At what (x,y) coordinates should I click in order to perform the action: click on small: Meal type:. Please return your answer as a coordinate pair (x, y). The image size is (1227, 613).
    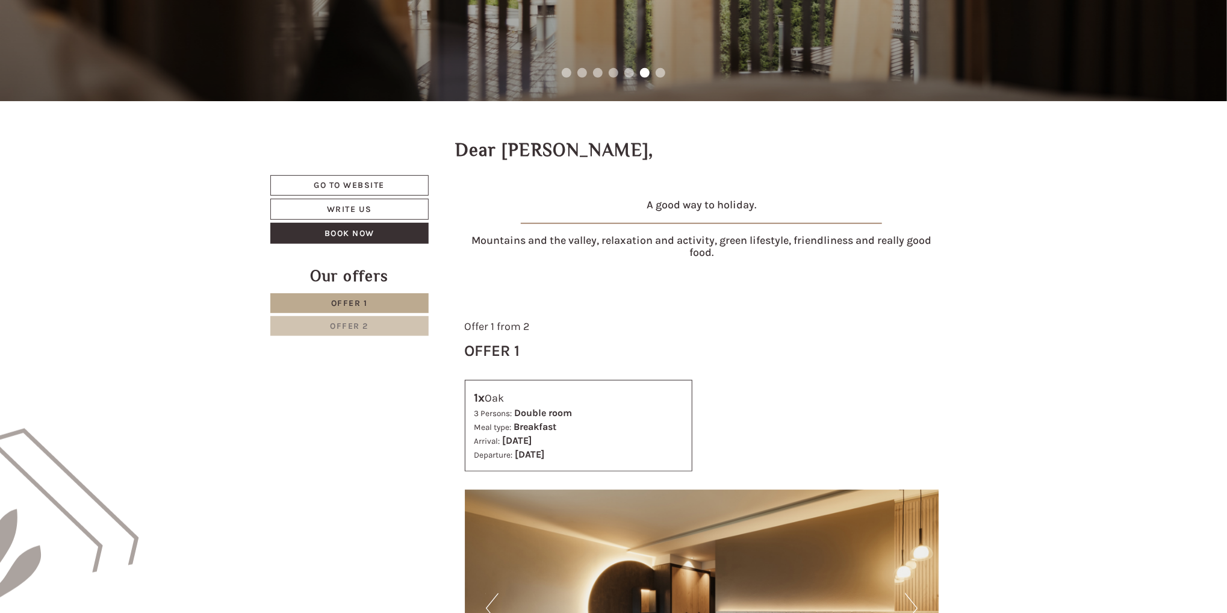
    Looking at the image, I should click on (493, 427).